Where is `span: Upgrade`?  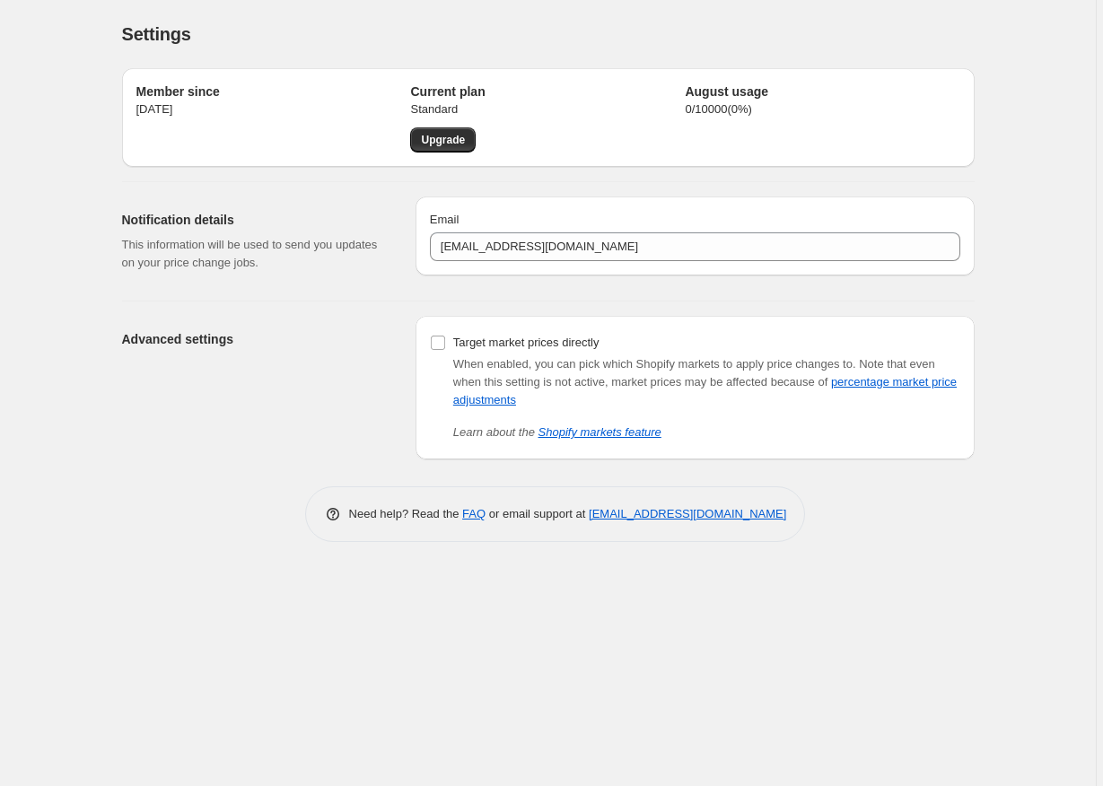 span: Upgrade is located at coordinates (442, 140).